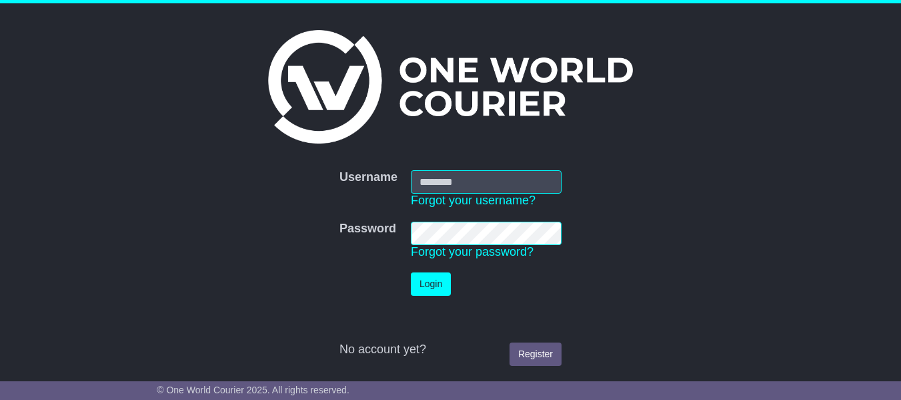 The width and height of the screenshot is (901, 400). Describe the element at coordinates (368, 229) in the screenshot. I see `label: Password` at that location.